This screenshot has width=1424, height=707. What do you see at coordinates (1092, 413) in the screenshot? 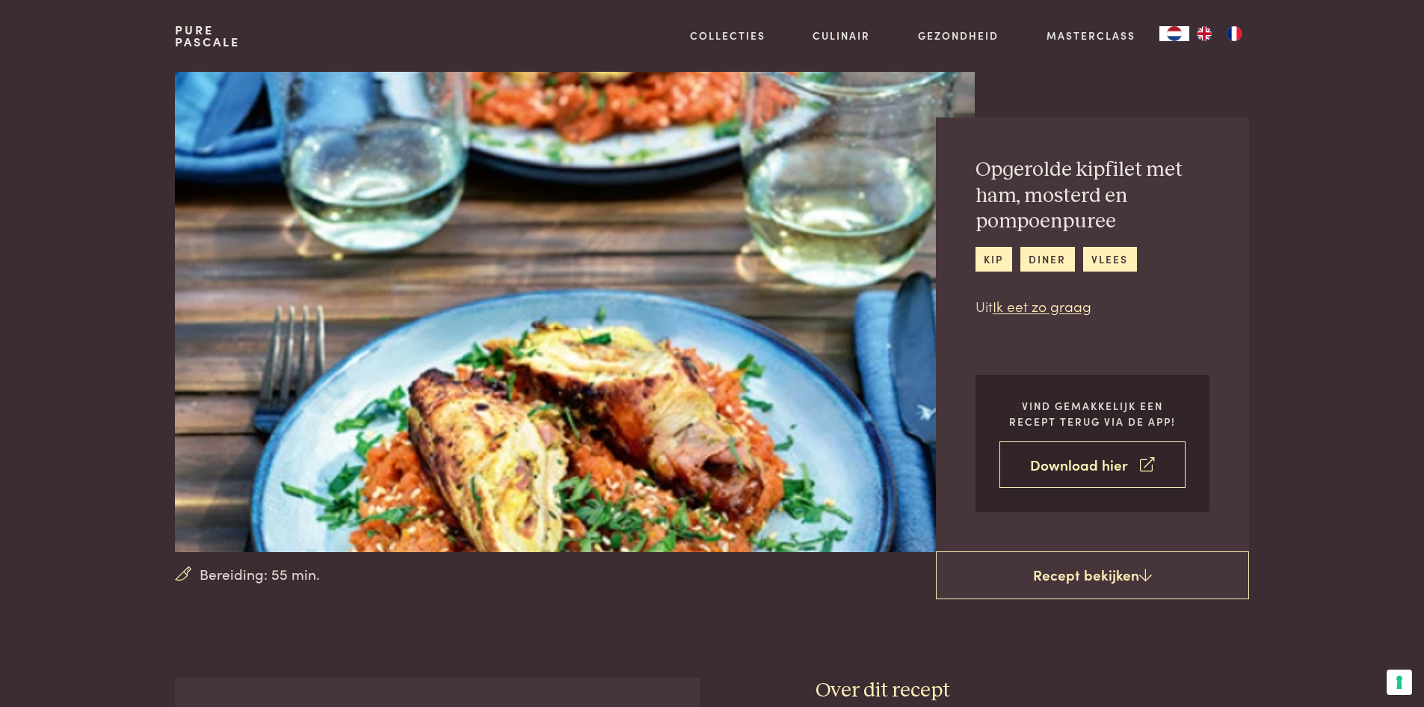
I see `p: Vind gemakkelijk een recept terug via de app!` at bounding box center [1092, 413].